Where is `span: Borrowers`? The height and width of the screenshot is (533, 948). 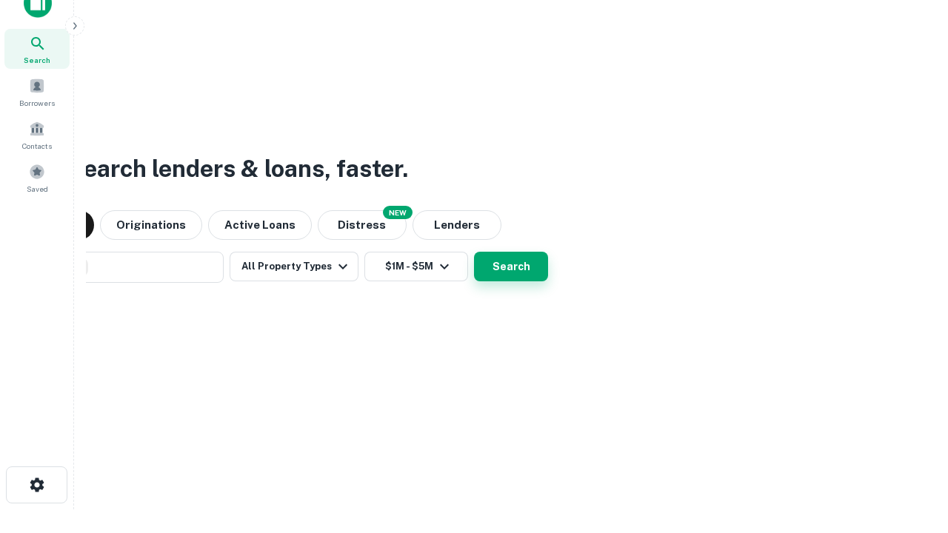
span: Borrowers is located at coordinates (37, 103).